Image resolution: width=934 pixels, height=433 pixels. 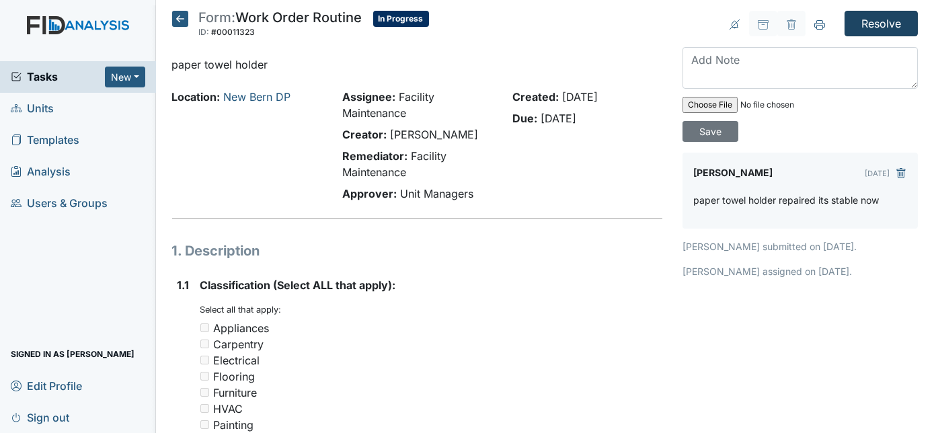 What do you see at coordinates (234, 425) in the screenshot?
I see `div: Painting` at bounding box center [234, 425].